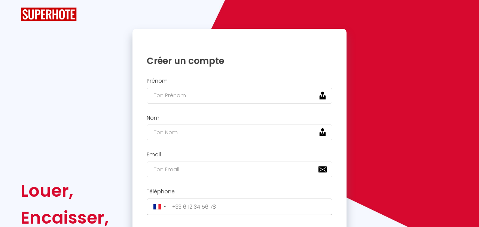  I want to click on h1: Créer un compte, so click(240, 61).